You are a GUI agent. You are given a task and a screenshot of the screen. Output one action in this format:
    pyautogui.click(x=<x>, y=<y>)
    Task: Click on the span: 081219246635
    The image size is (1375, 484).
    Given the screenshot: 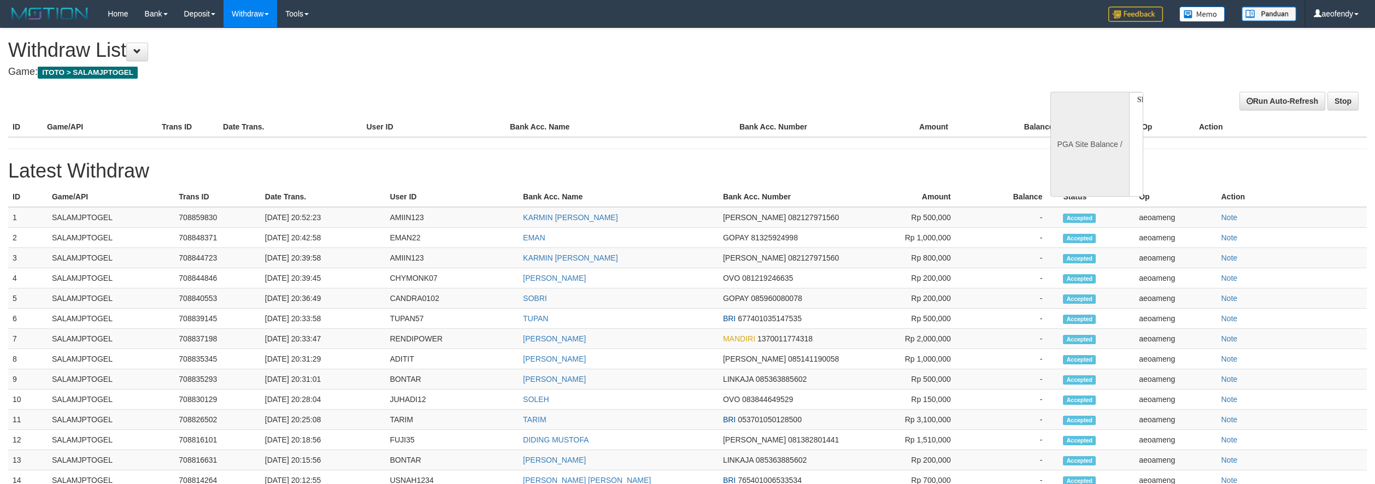 What is the action you would take?
    pyautogui.click(x=767, y=278)
    